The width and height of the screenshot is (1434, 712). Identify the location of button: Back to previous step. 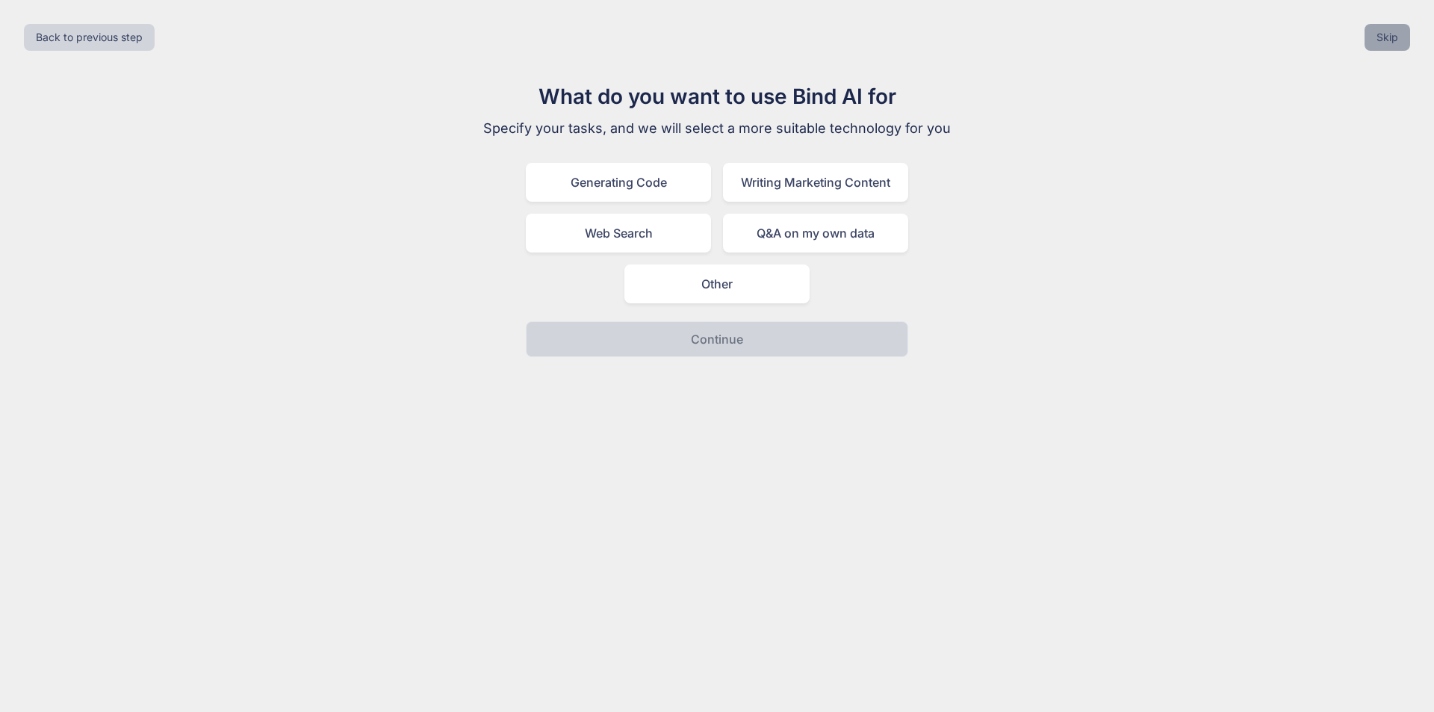
(89, 37).